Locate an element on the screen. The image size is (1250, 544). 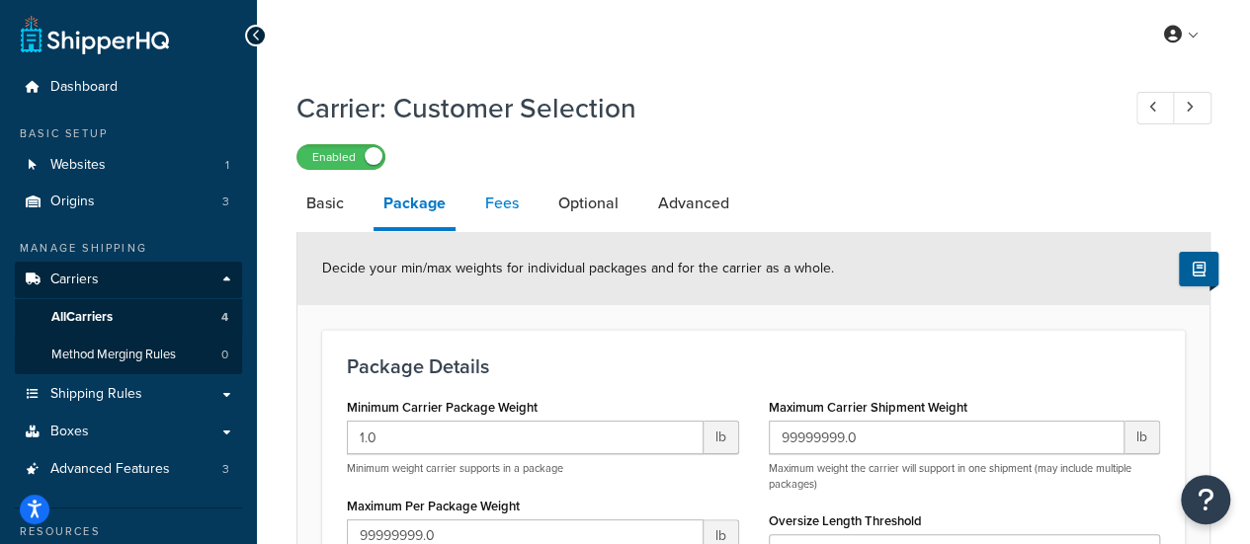
li: Shipping Rules is located at coordinates (128, 394).